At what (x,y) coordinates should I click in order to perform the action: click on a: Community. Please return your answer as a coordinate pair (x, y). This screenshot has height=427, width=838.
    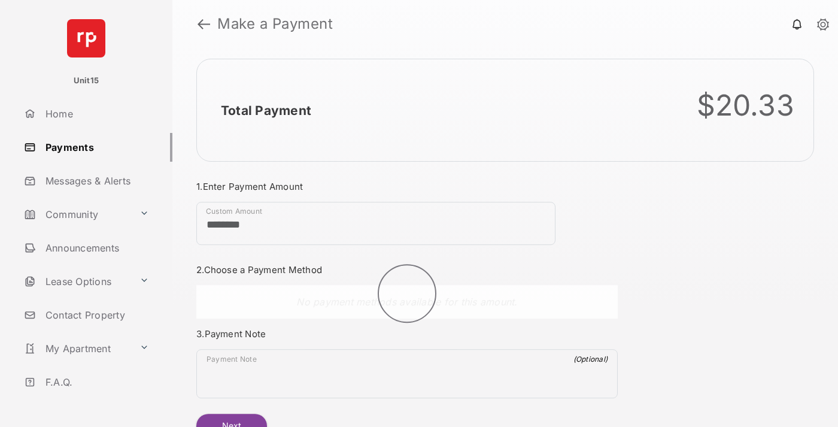
    Looking at the image, I should click on (77, 214).